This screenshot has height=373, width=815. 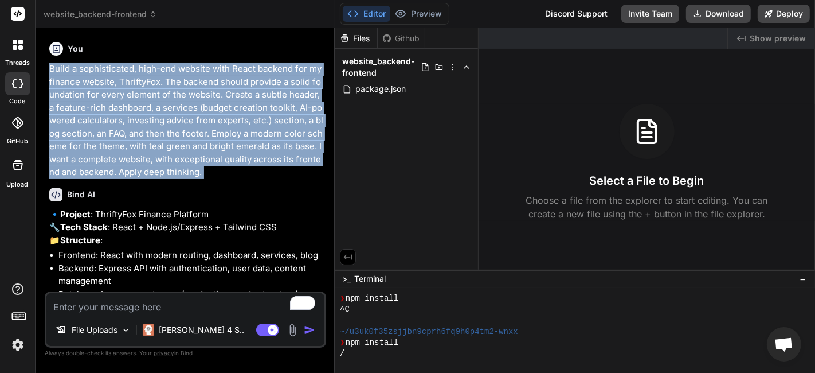 What do you see at coordinates (186, 228) in the screenshot?
I see `p: 🔹 : ThriftyFox Finance Platform 🔧 : React + Node.js/Express + Tailwind CSS 📁 :` at bounding box center [186, 228].